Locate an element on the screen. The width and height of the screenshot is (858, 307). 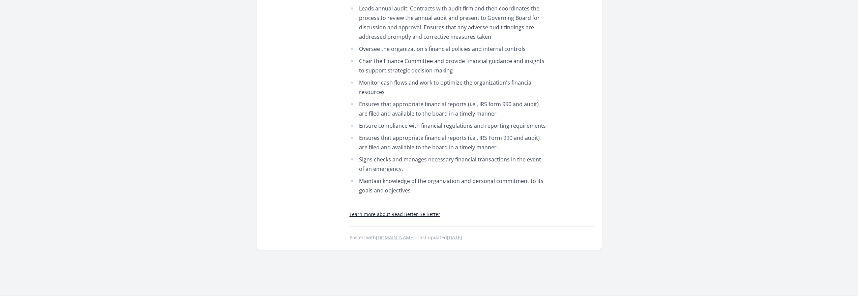
li: Ensures that appropriate financial reports (i.e., IRS form 990 and audit) are filed and available... is located at coordinates (448, 109).